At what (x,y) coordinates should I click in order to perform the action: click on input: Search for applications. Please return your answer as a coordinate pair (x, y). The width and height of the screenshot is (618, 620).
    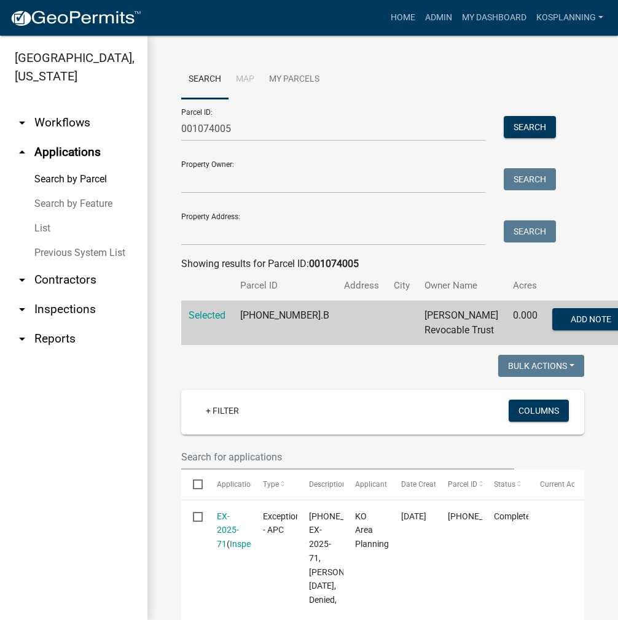
    Looking at the image, I should click on (348, 457).